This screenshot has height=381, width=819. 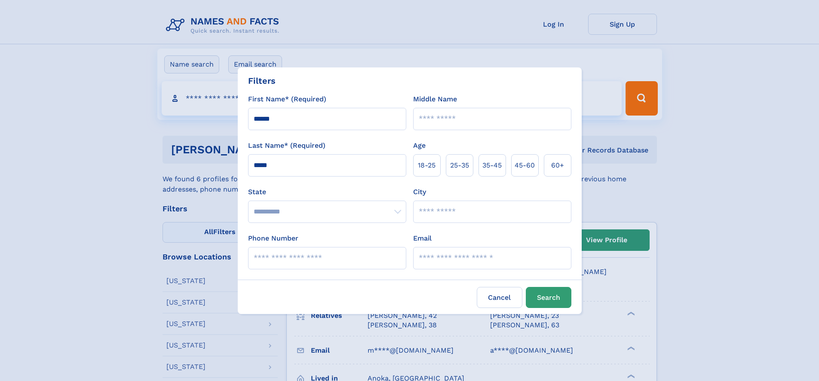 What do you see at coordinates (492, 166) in the screenshot?
I see `span: 35‑45` at bounding box center [492, 166].